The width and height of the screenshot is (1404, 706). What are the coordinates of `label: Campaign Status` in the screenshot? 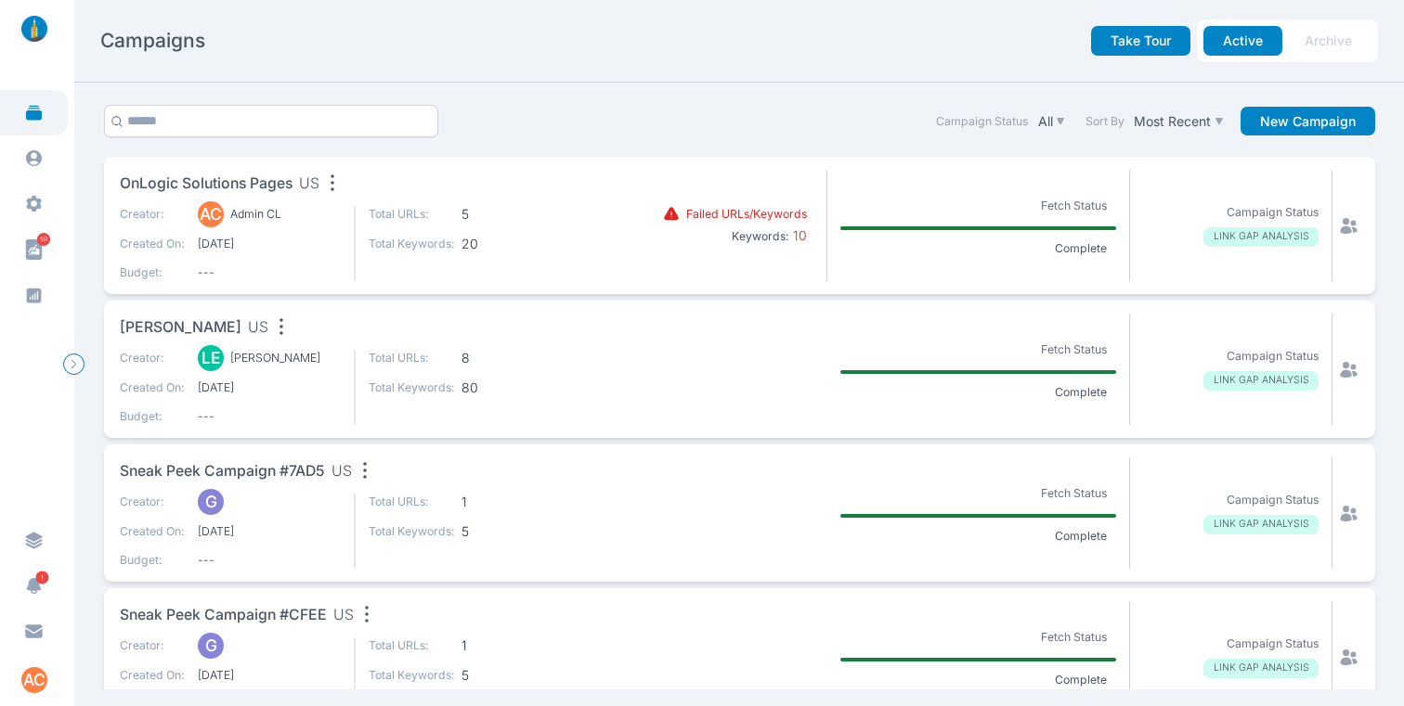 It's located at (981, 122).